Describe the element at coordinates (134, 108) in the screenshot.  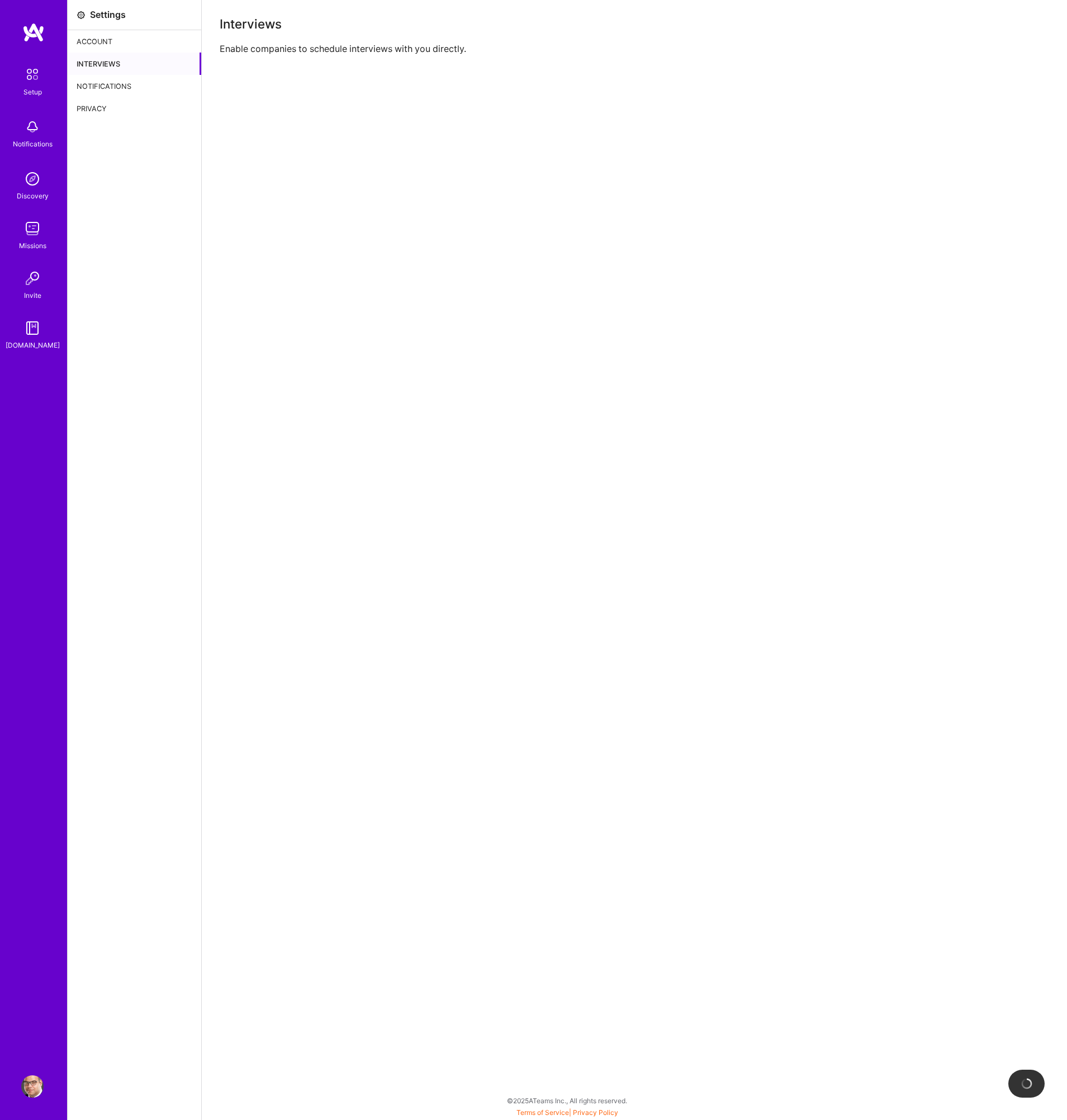
I see `div: Privacy` at that location.